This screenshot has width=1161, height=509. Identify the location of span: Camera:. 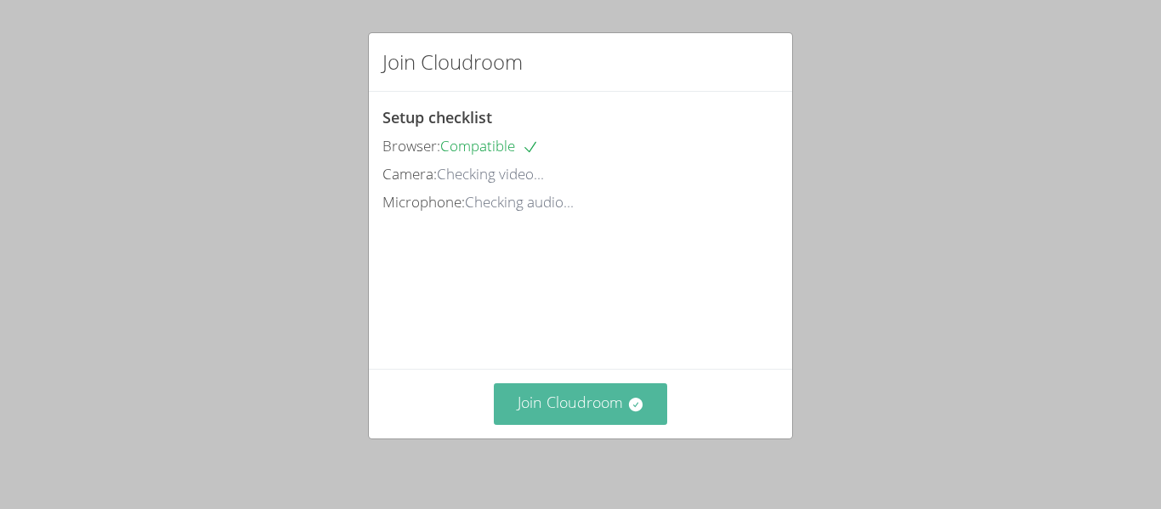
(410, 173).